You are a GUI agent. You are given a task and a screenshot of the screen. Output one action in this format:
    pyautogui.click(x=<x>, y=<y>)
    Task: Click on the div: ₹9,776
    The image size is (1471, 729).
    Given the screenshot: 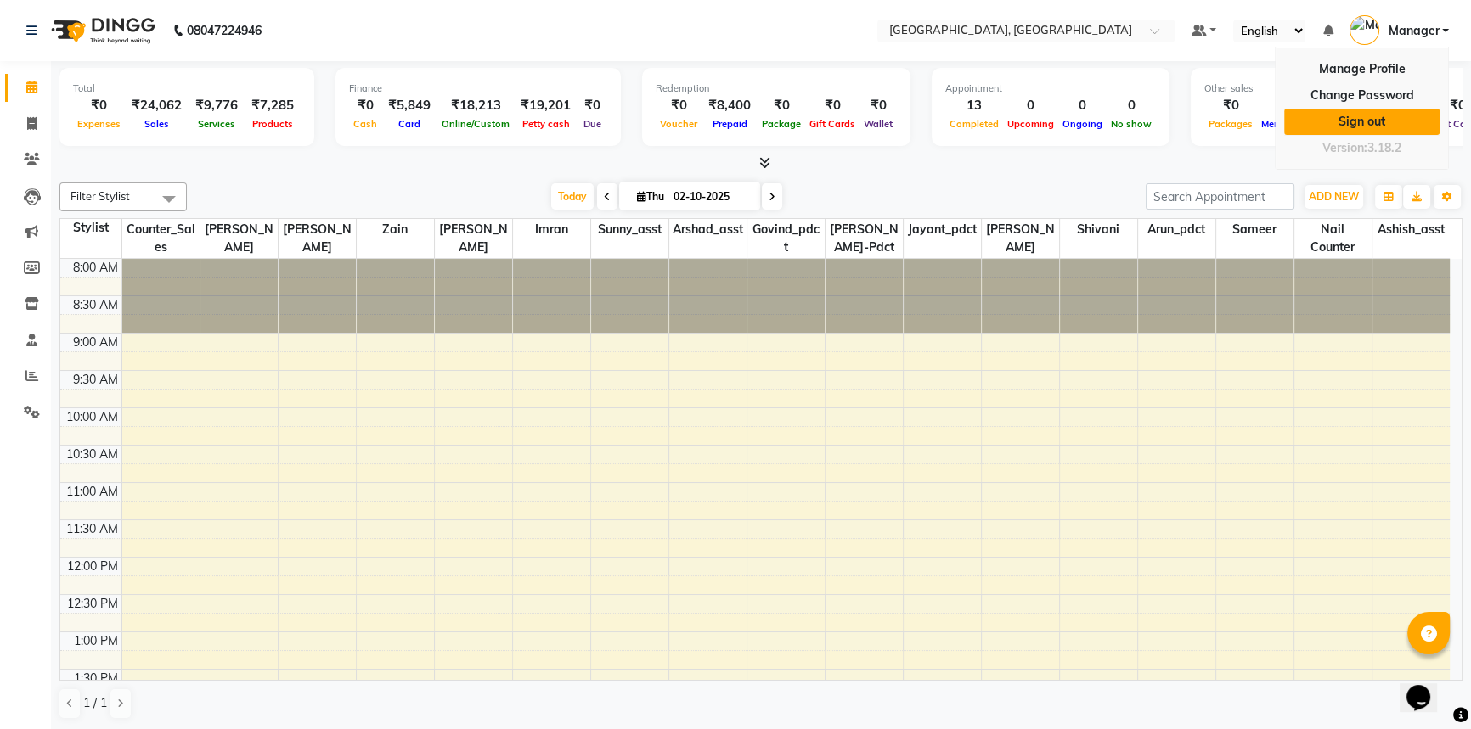 What is the action you would take?
    pyautogui.click(x=217, y=105)
    